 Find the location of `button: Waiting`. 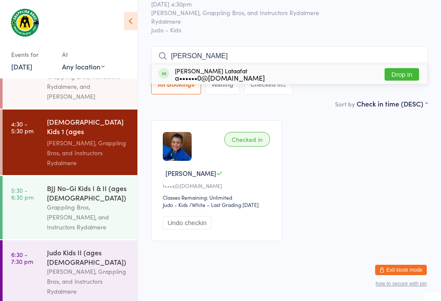

button: Waiting is located at coordinates (223, 84).